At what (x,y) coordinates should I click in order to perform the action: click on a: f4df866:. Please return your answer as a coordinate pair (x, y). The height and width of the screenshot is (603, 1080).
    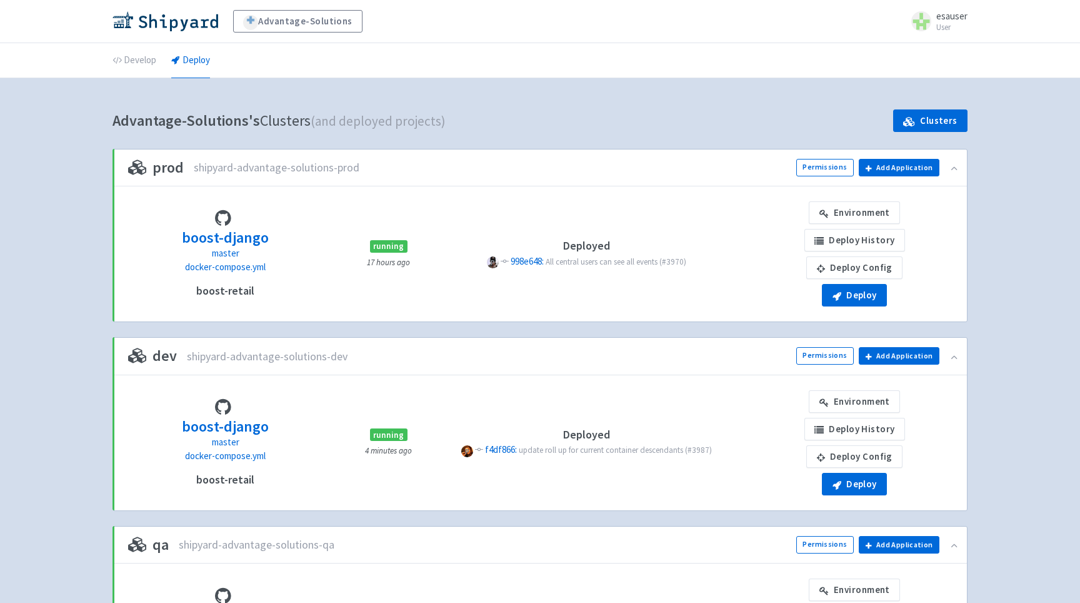
    Looking at the image, I should click on (502, 449).